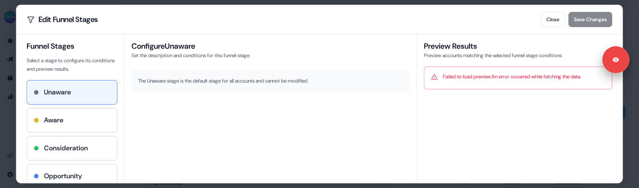 The height and width of the screenshot is (188, 639). Describe the element at coordinates (518, 76) in the screenshot. I see `div: Failed to load preview: An error occurred while fetching the data.` at that location.